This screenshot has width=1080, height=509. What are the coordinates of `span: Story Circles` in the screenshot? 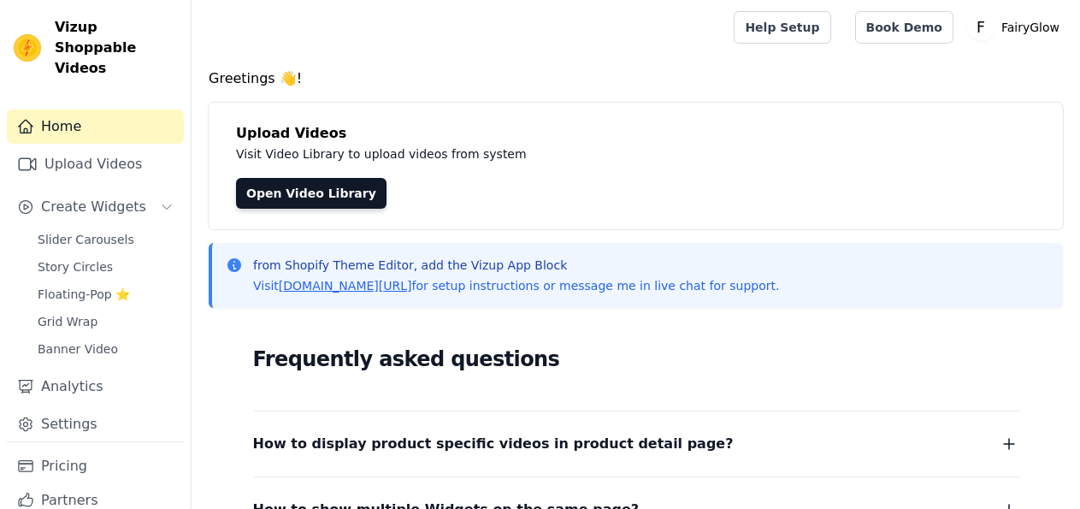 It's located at (75, 267).